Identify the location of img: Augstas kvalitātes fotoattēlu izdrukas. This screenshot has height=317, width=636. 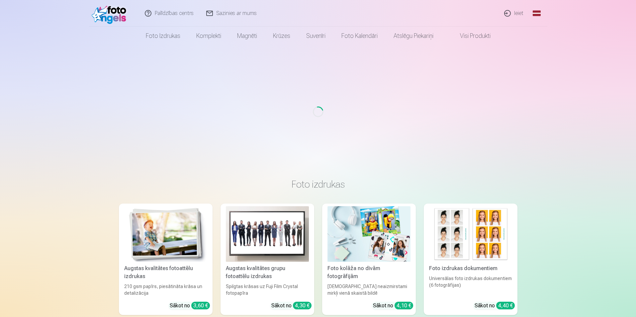
(166, 234).